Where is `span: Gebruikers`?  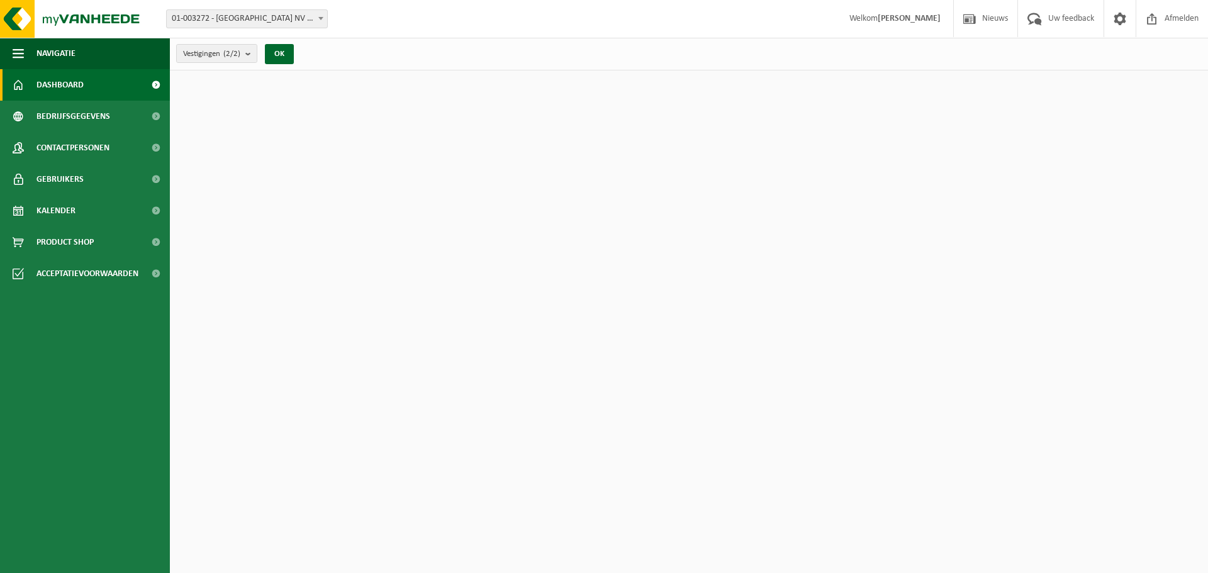
span: Gebruikers is located at coordinates (60, 179).